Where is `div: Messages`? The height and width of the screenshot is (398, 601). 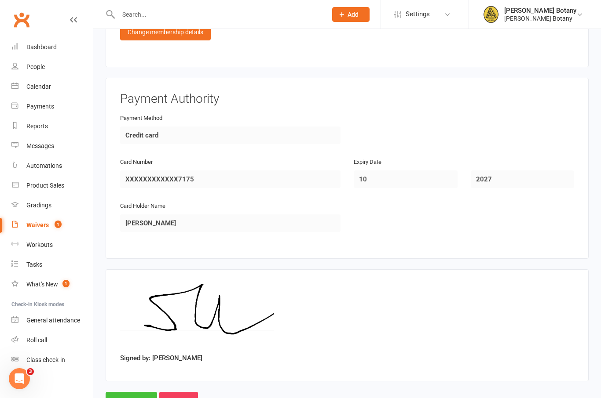 div: Messages is located at coordinates (40, 146).